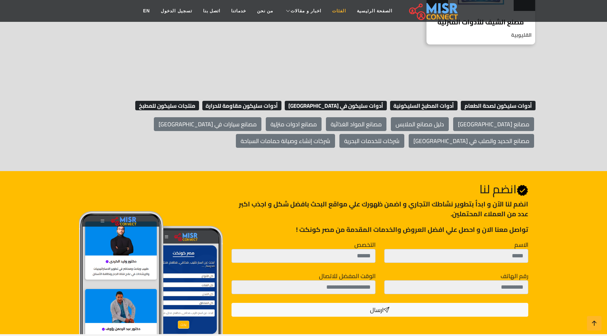 The width and height of the screenshot is (607, 336). I want to click on h4: مصنع الشيف للأدوات المنزلية, so click(481, 22).